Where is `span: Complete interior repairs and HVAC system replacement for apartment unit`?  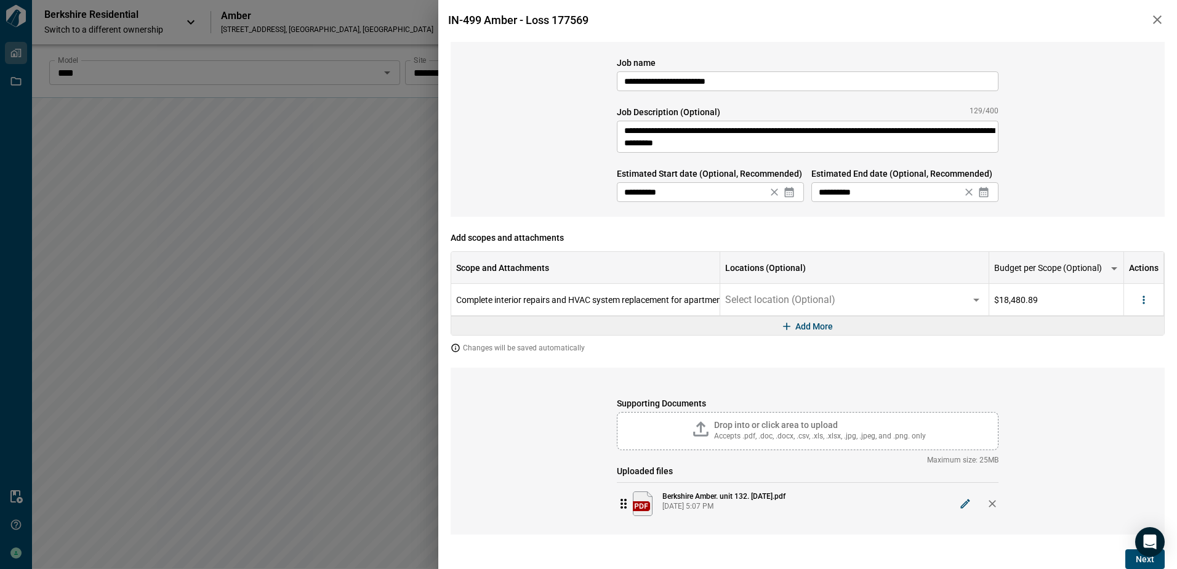
span: Complete interior repairs and HVAC system replacement for apartment unit is located at coordinates (598, 300).